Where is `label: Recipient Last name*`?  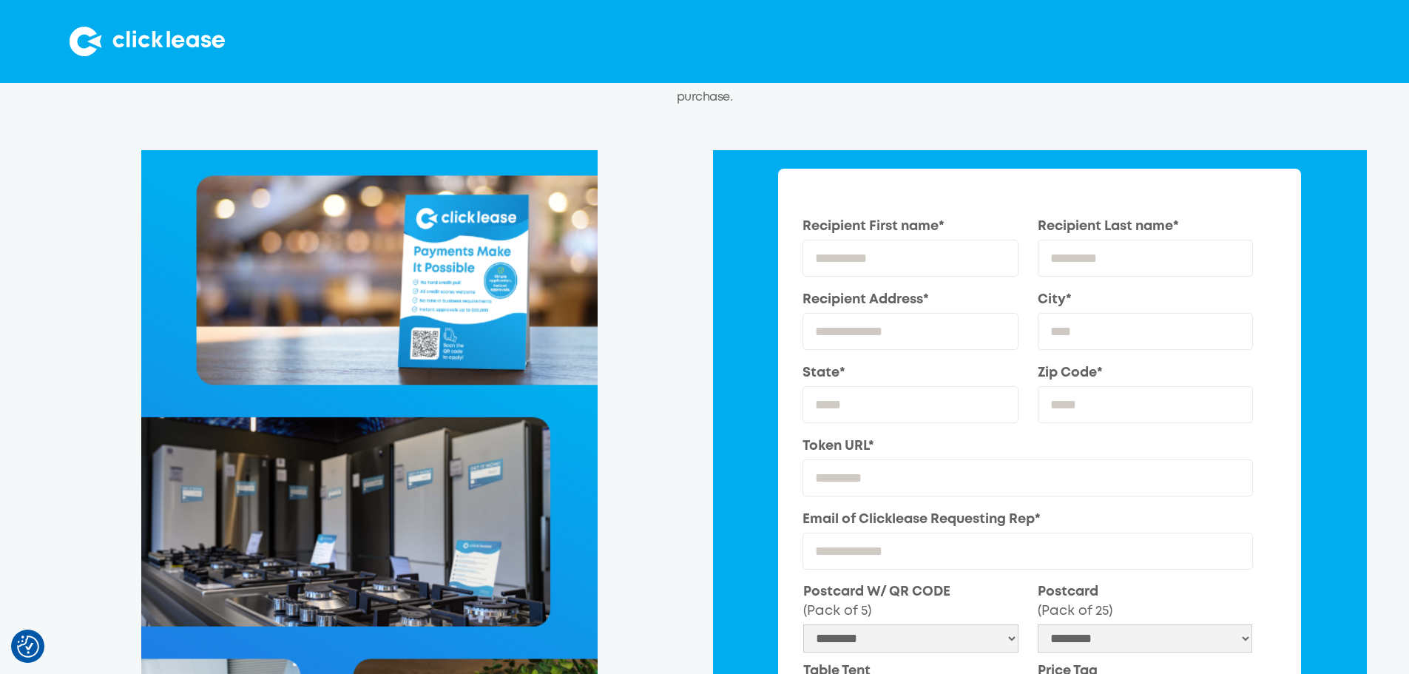
label: Recipient Last name* is located at coordinates (1146, 226).